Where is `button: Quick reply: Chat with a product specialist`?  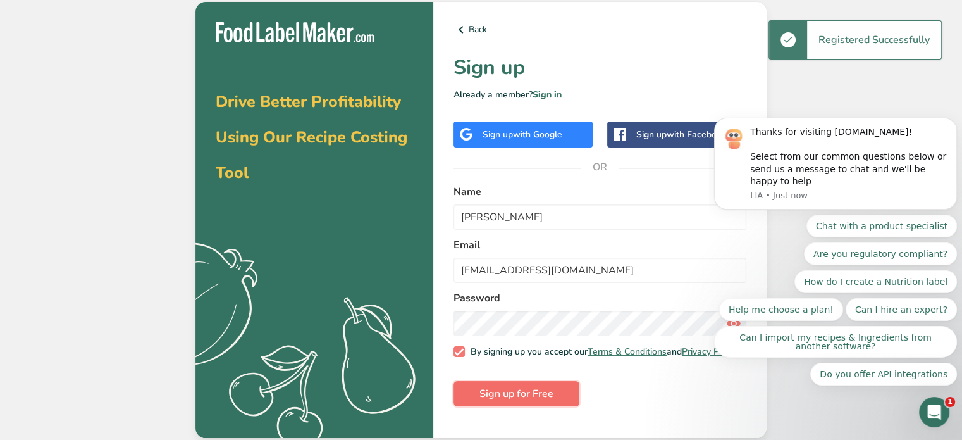
button: Quick reply: Chat with a product specialist is located at coordinates (173, 283).